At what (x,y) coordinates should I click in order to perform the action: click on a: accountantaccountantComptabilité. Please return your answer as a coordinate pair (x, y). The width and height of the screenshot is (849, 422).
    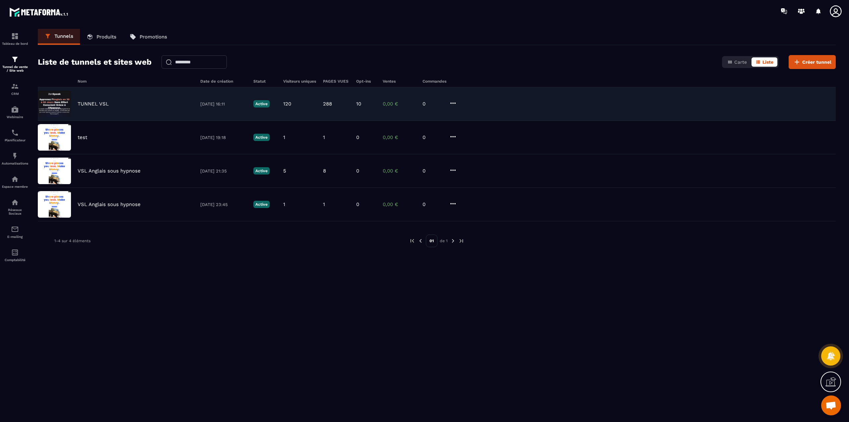
    Looking at the image, I should click on (15, 255).